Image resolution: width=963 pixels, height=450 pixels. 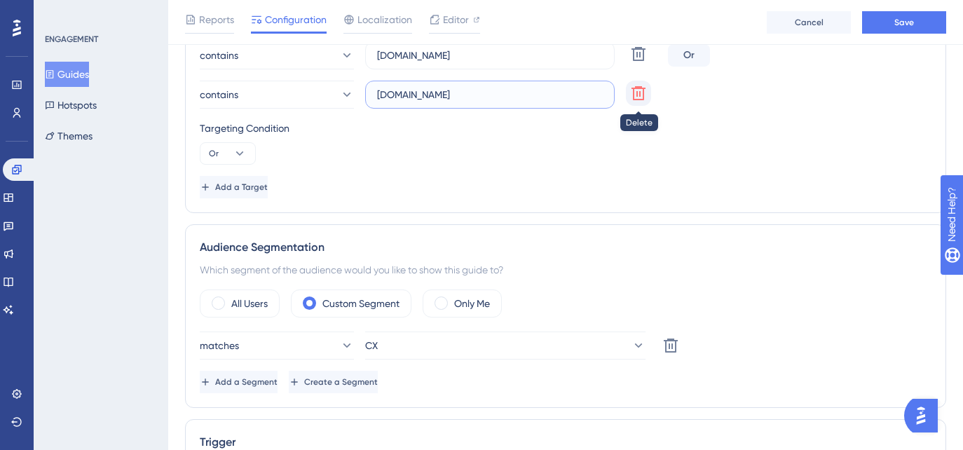 What do you see at coordinates (566, 248) in the screenshot?
I see `div: Audience Segmentation` at bounding box center [566, 248].